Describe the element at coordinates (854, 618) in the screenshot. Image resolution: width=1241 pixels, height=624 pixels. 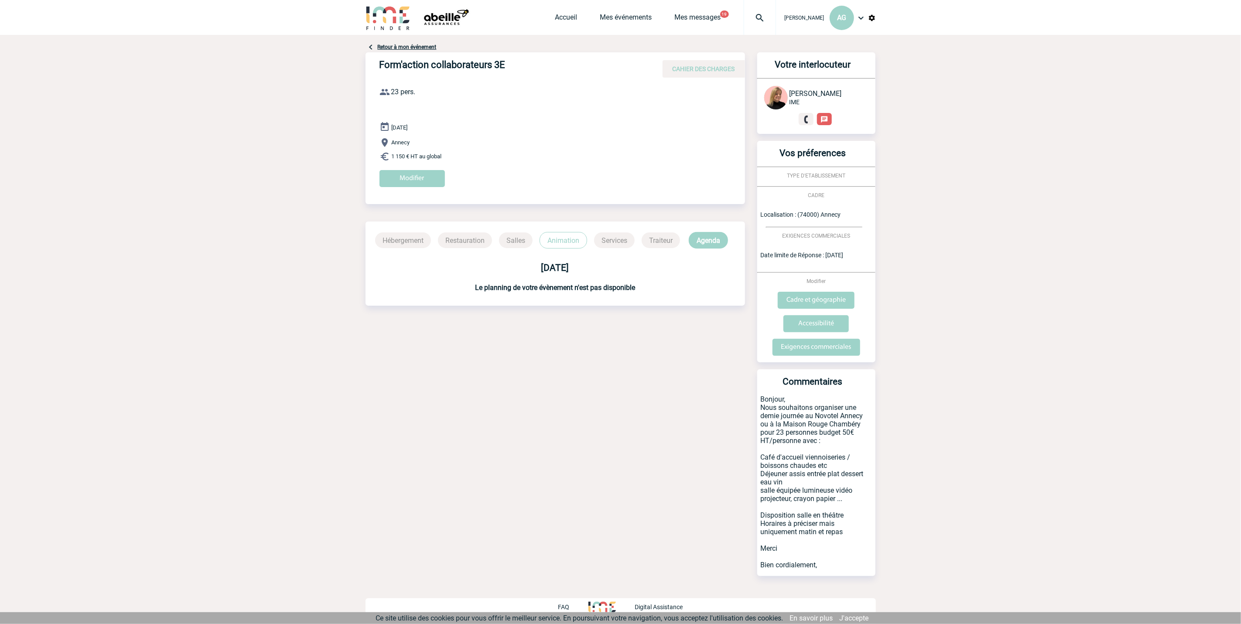
I see `a: J'accepte` at that location.